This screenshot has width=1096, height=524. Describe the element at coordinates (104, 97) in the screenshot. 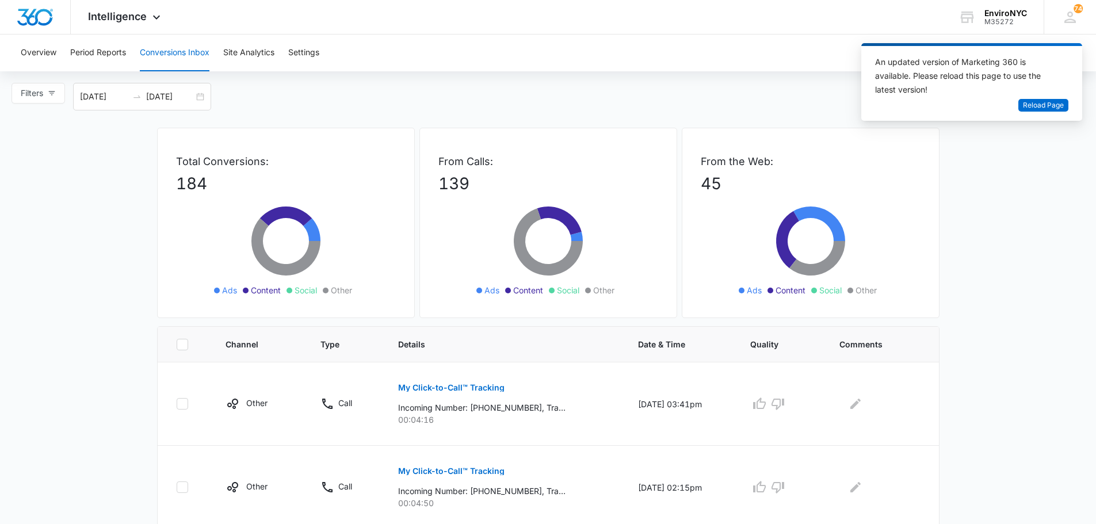

I see `input: Start date` at that location.